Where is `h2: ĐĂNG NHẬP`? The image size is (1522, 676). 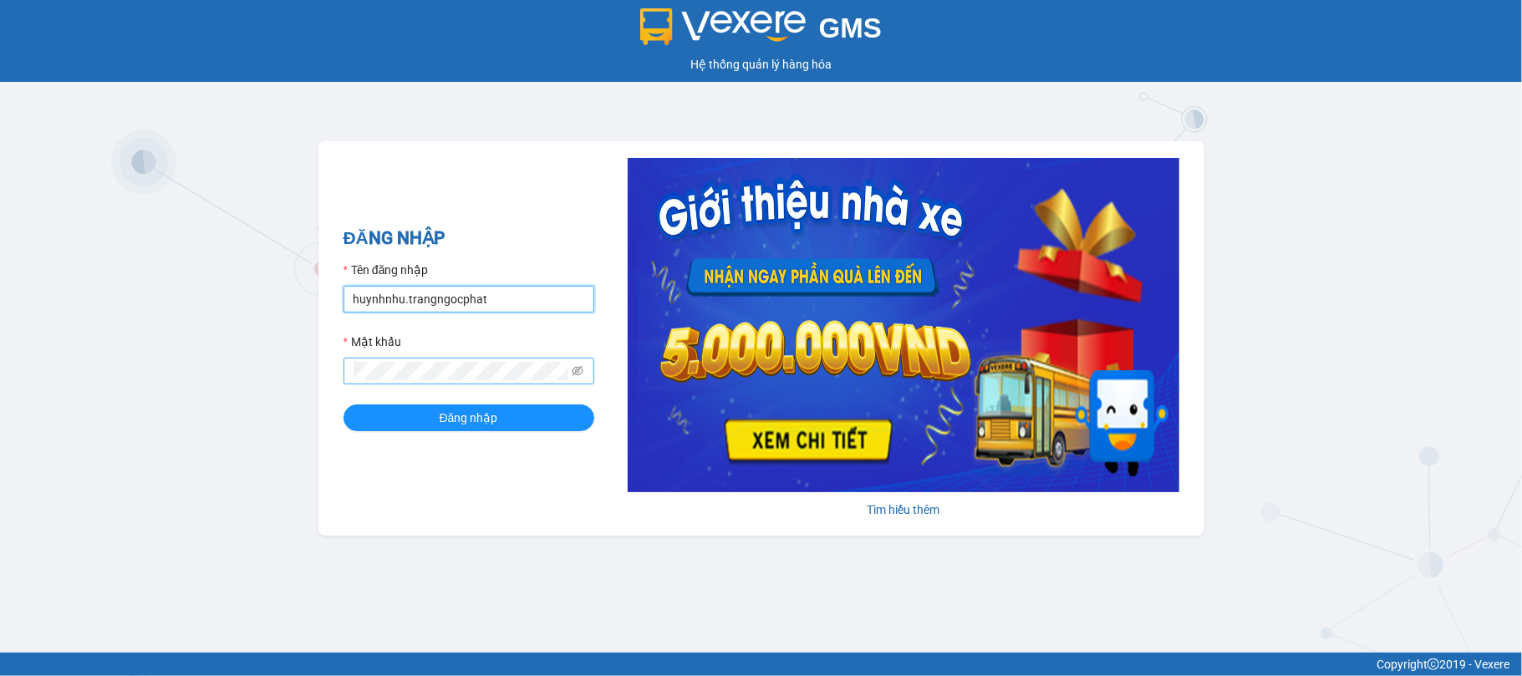
h2: ĐĂNG NHẬP is located at coordinates (469, 238).